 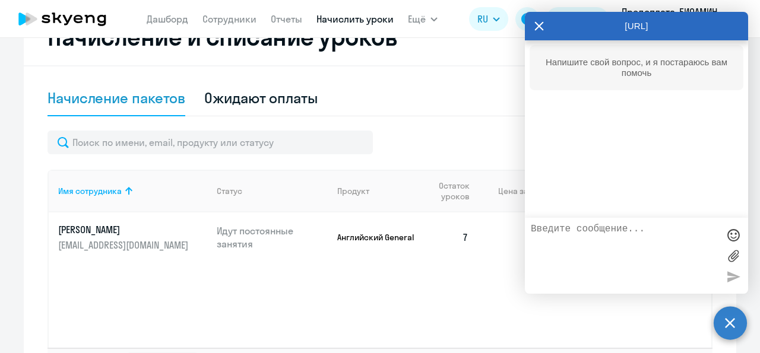 What do you see at coordinates (116, 98) in the screenshot?
I see `div: Начисление пакетов` at bounding box center [116, 98].